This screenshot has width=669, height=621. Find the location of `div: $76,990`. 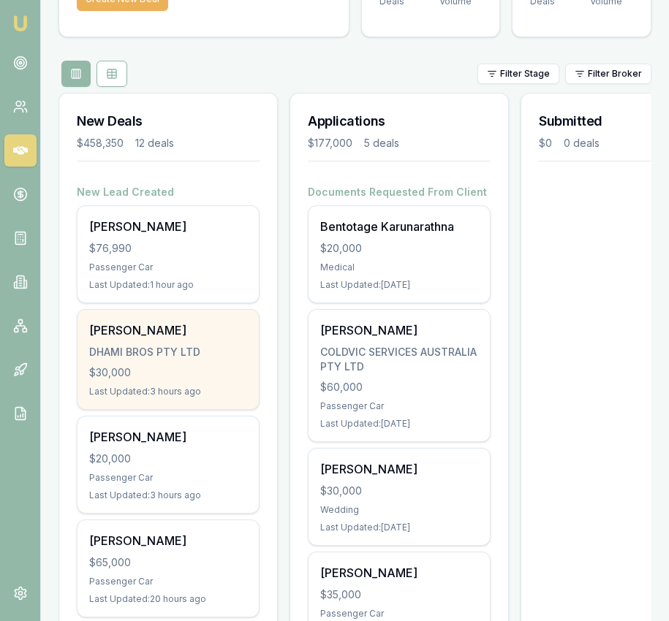

div: $76,990 is located at coordinates (168, 249).